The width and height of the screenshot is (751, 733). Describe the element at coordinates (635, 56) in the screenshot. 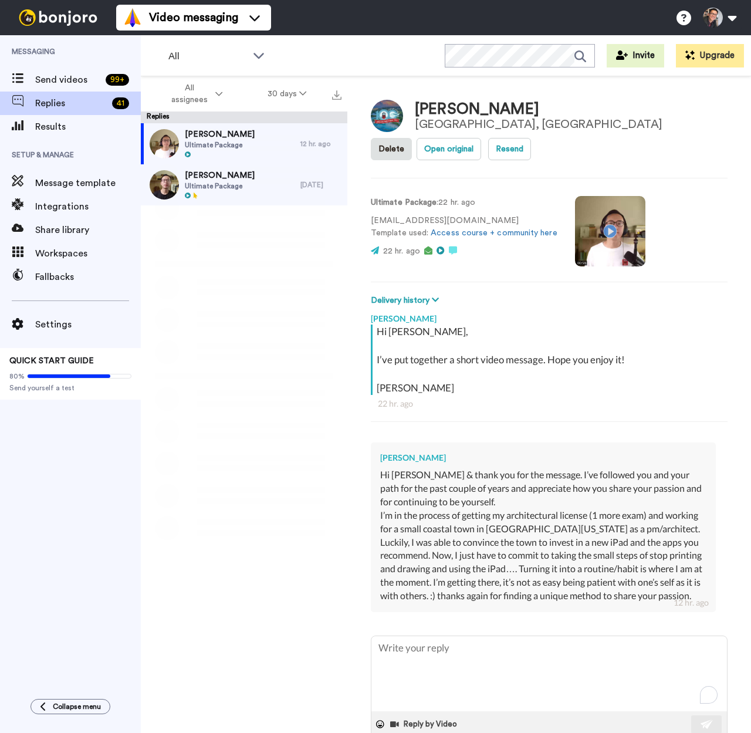

I see `a: Invite` at that location.